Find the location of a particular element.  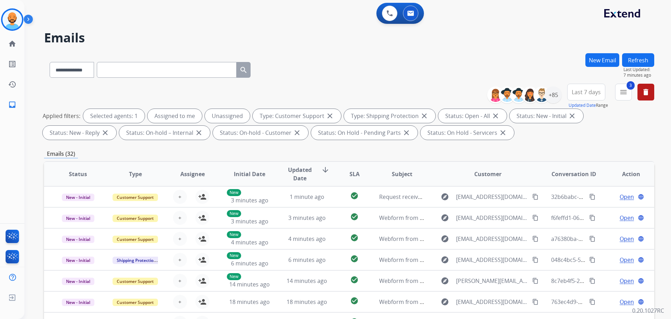

div: Assigned to me is located at coordinates (175, 116).